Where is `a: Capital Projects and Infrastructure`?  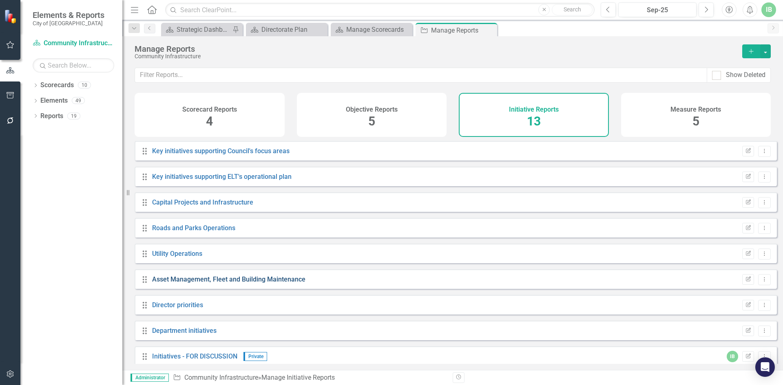 a: Capital Projects and Infrastructure is located at coordinates (203, 202).